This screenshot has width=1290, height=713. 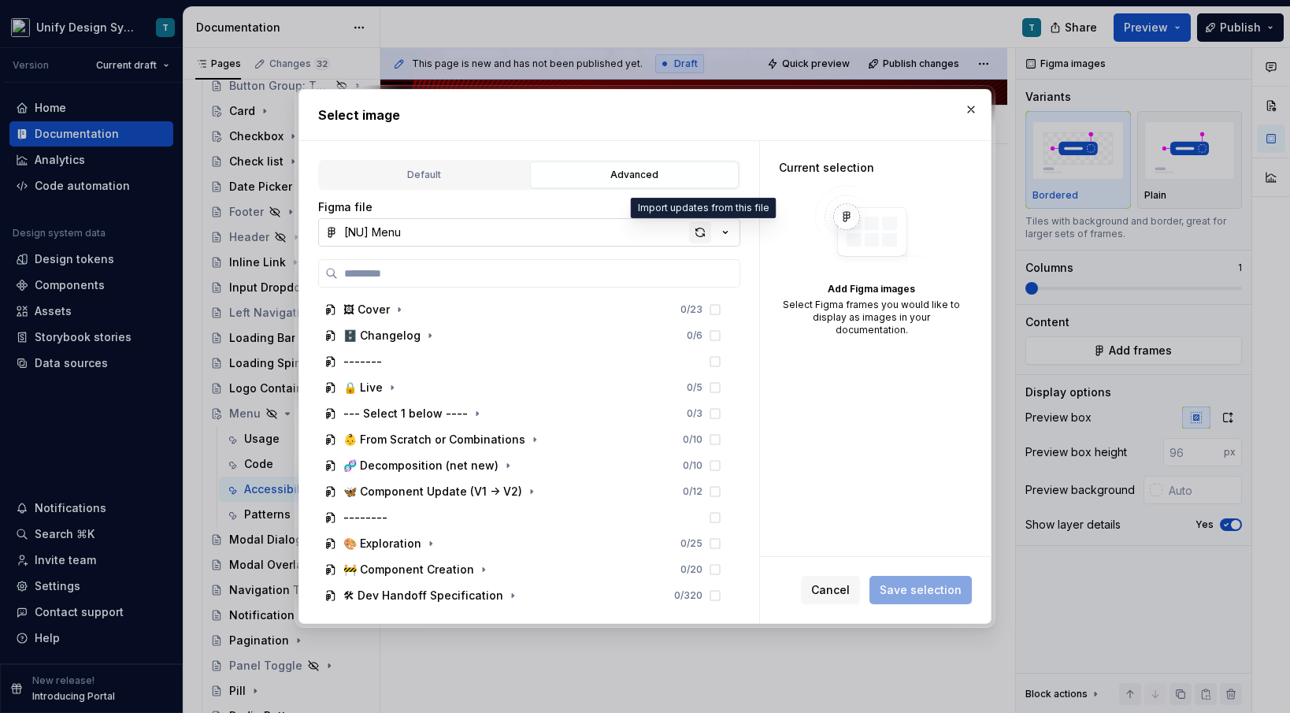 What do you see at coordinates (366, 310) in the screenshot?
I see `div: 🖼 Cover` at bounding box center [366, 310].